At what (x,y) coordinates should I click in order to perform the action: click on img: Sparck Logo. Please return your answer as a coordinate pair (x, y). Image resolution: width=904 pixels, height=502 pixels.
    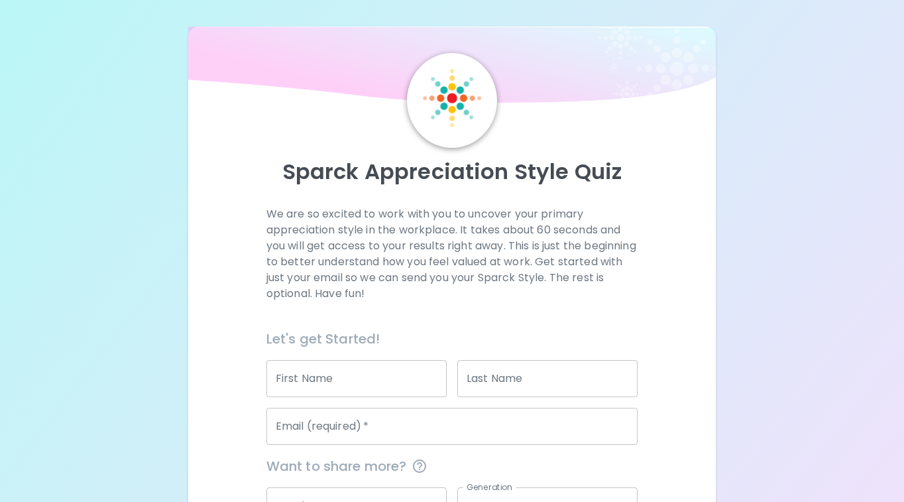
    Looking at the image, I should click on (452, 98).